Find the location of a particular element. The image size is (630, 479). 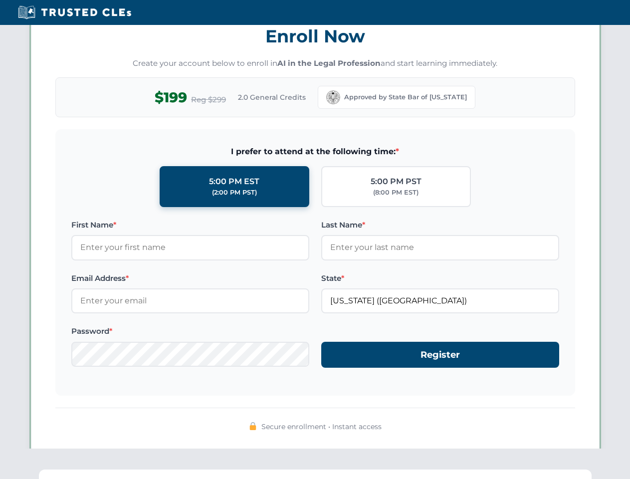

input: Enter your email is located at coordinates (190, 301).